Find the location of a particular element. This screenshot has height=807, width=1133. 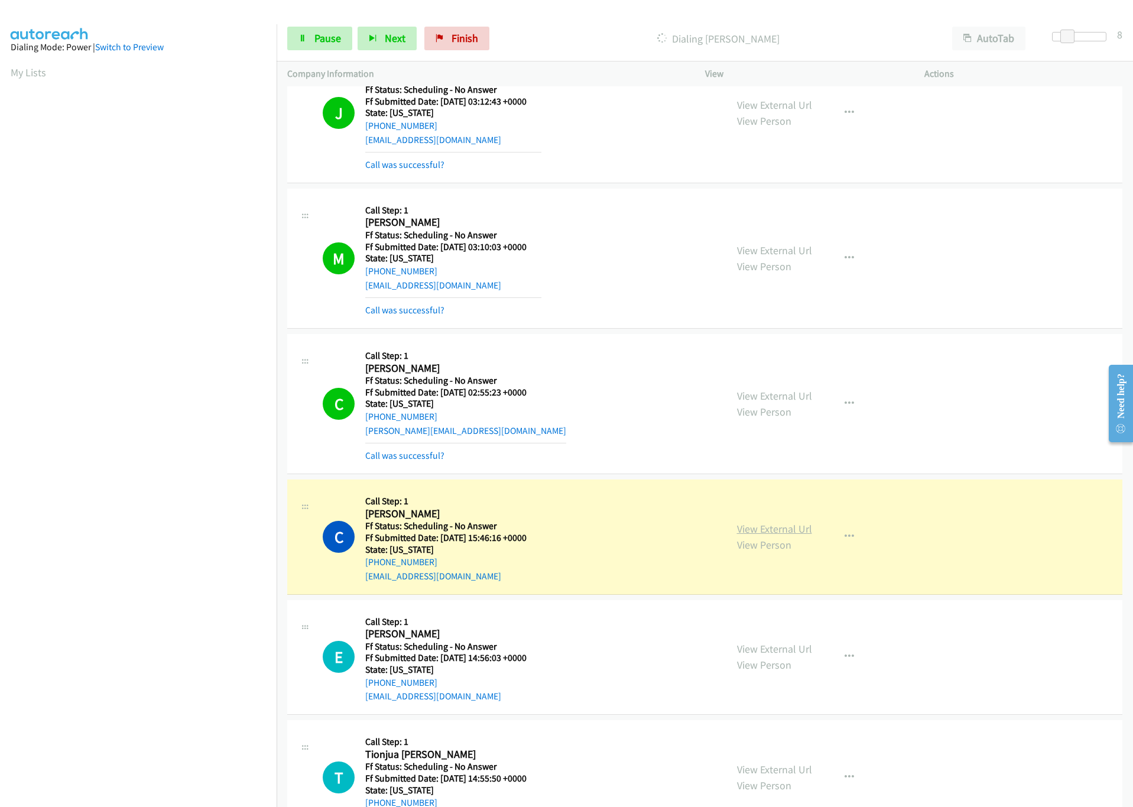

a: My Lists is located at coordinates (28, 72).